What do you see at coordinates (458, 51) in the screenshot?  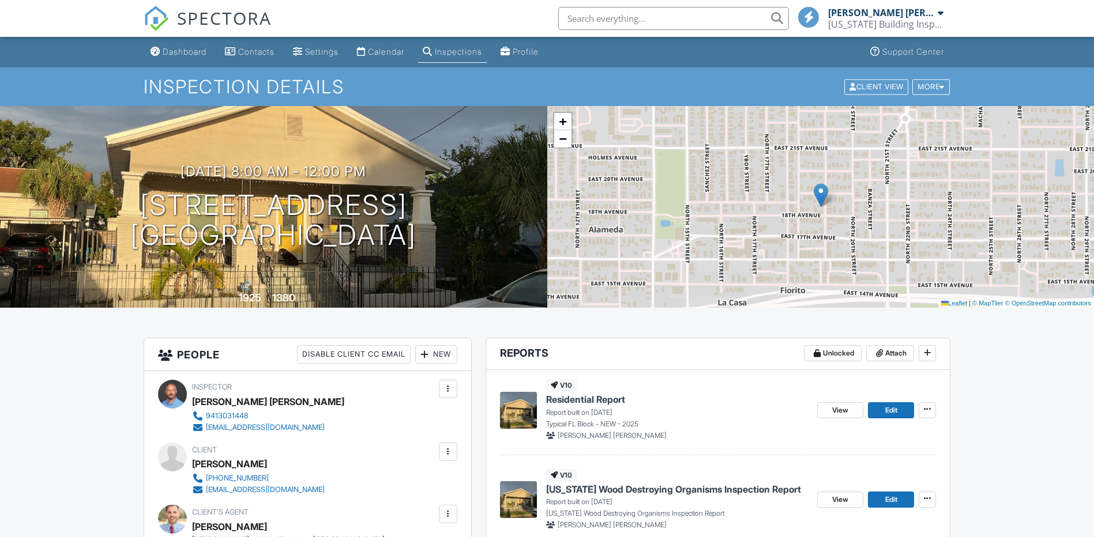 I see `div: Inspections` at bounding box center [458, 51].